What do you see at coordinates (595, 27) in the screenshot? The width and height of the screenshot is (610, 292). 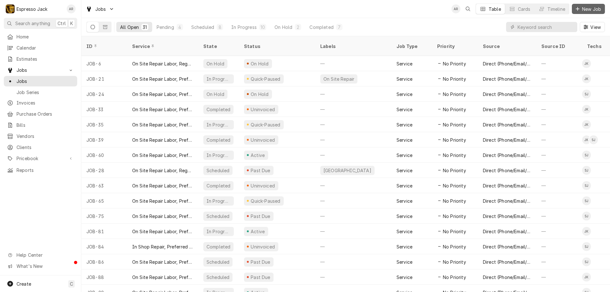 I see `span: View` at bounding box center [595, 27].